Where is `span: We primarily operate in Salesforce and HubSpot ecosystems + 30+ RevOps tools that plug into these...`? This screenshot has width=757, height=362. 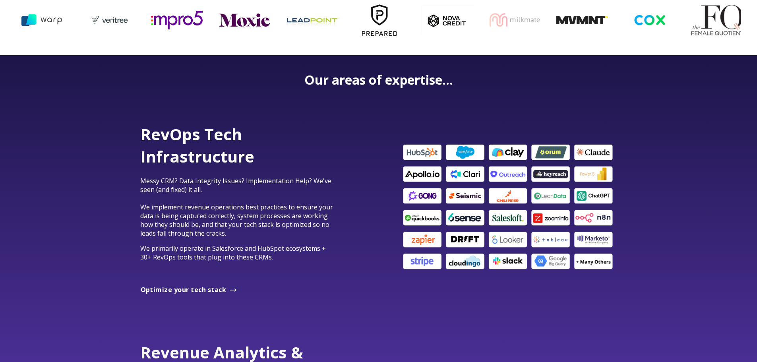
span: We primarily operate in Salesforce and HubSpot ecosystems + 30+ RevOps tools that plug into these... is located at coordinates (233, 253).